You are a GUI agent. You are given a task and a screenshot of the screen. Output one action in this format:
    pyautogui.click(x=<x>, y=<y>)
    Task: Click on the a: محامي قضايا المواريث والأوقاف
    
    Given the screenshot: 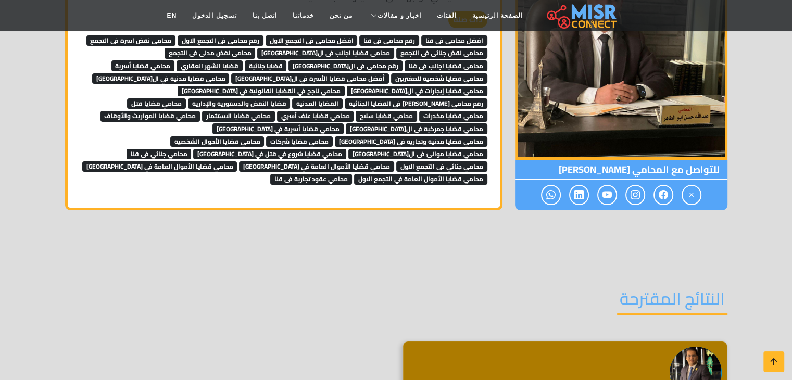 What is the action you would take?
    pyautogui.click(x=151, y=115)
    